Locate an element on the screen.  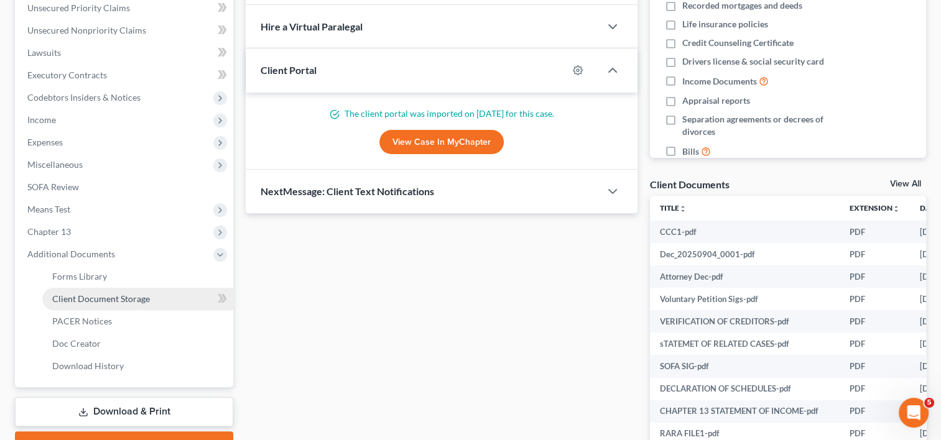
span: Codebtors Insiders & Notices is located at coordinates (84, 97).